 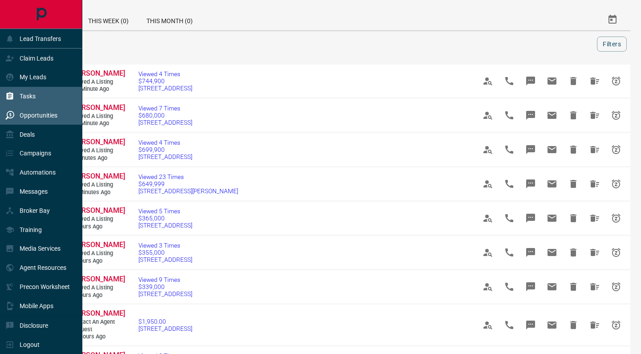 I want to click on span: $1,950.00, so click(x=165, y=322).